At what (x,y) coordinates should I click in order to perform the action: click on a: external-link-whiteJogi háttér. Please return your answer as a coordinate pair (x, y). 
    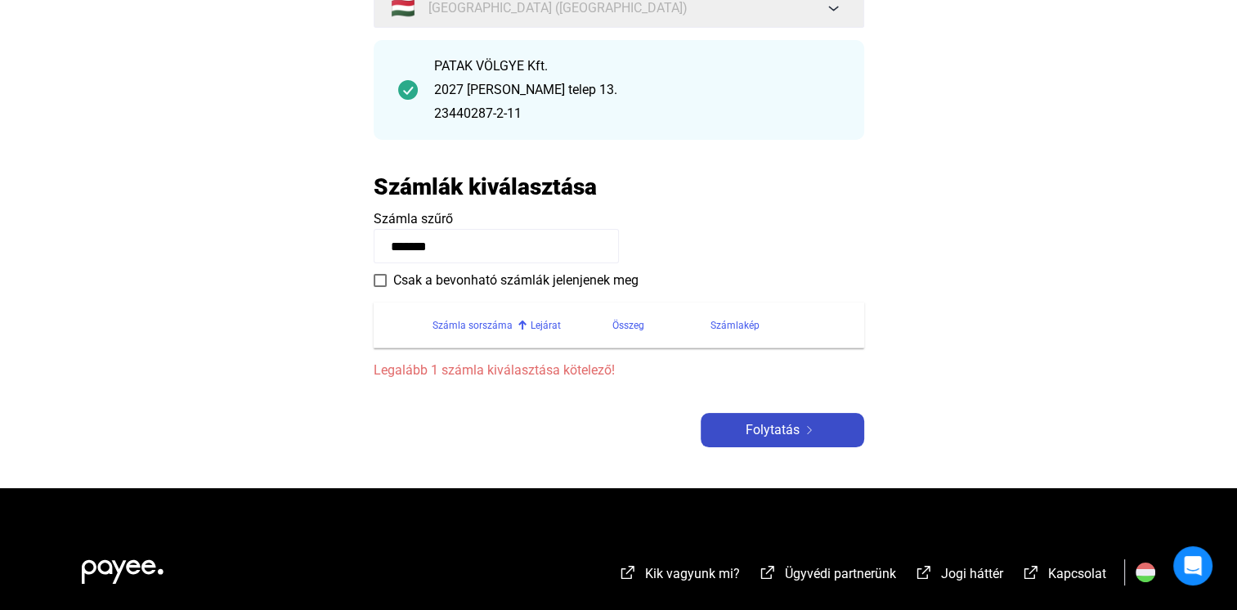
    Looking at the image, I should click on (958, 576).